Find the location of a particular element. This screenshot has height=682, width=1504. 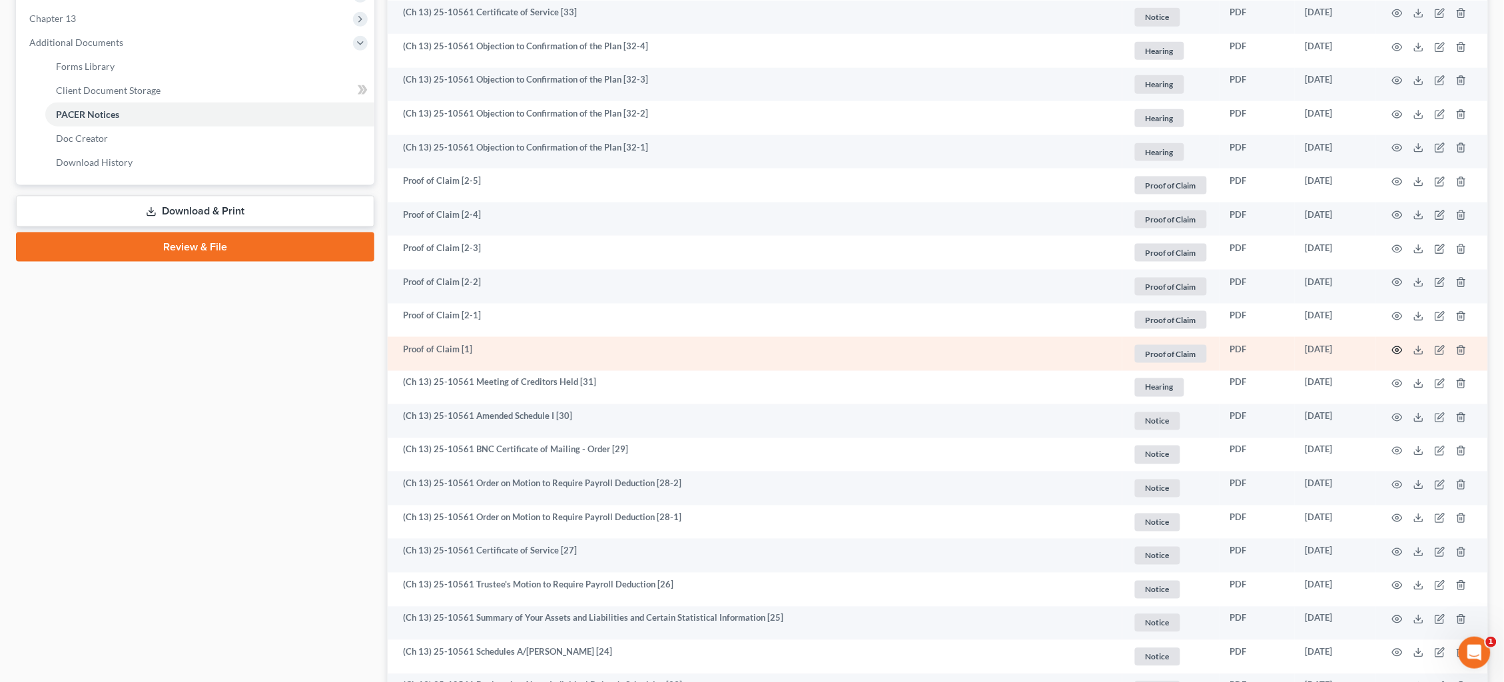

span: Download History is located at coordinates (94, 162).